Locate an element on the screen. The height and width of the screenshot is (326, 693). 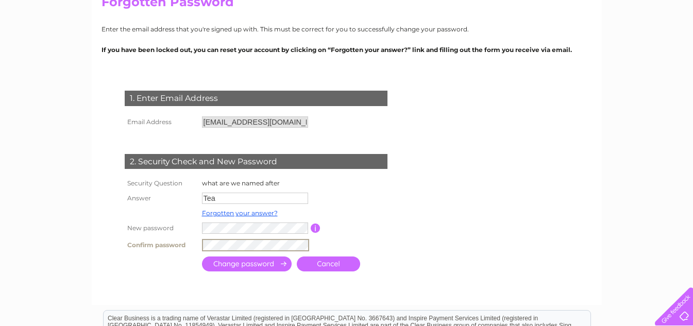
a: 0333 014 3131 is located at coordinates (534, 11).